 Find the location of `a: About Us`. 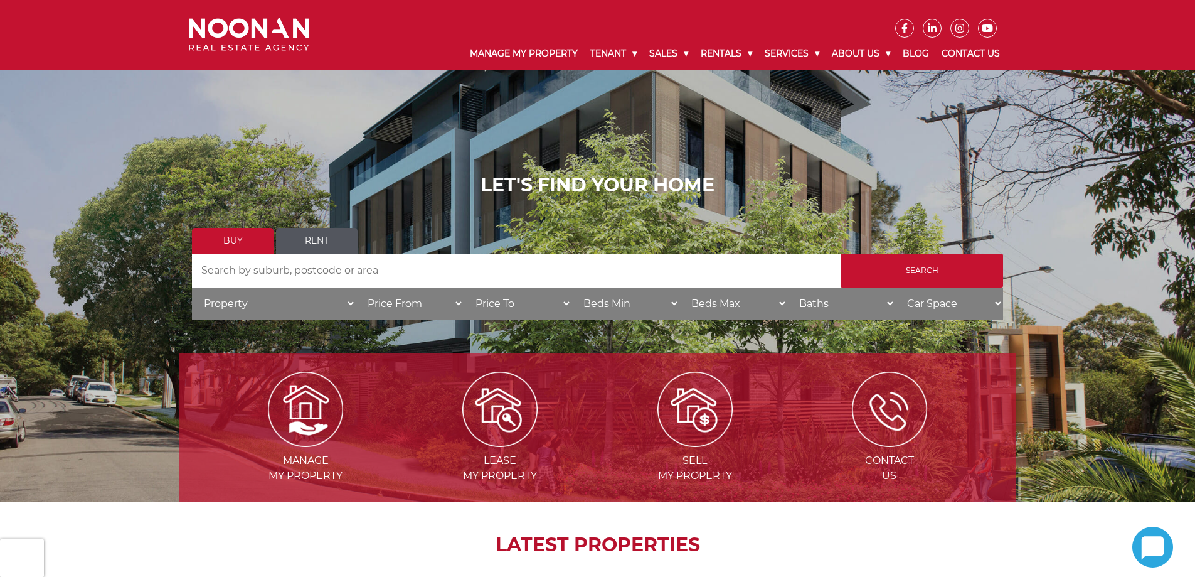

a: About Us is located at coordinates (861, 53).